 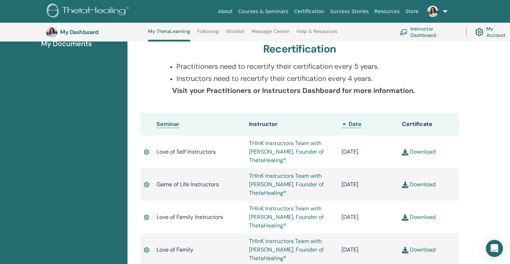 I want to click on a: Store, so click(x=412, y=11).